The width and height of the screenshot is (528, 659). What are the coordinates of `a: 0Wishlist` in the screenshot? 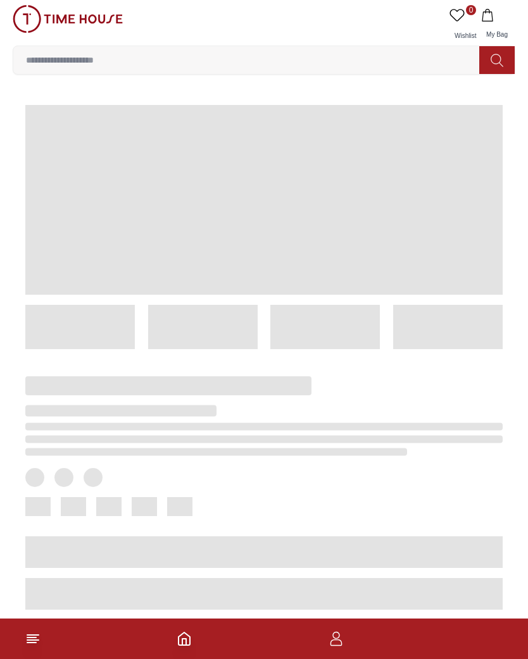 It's located at (463, 25).